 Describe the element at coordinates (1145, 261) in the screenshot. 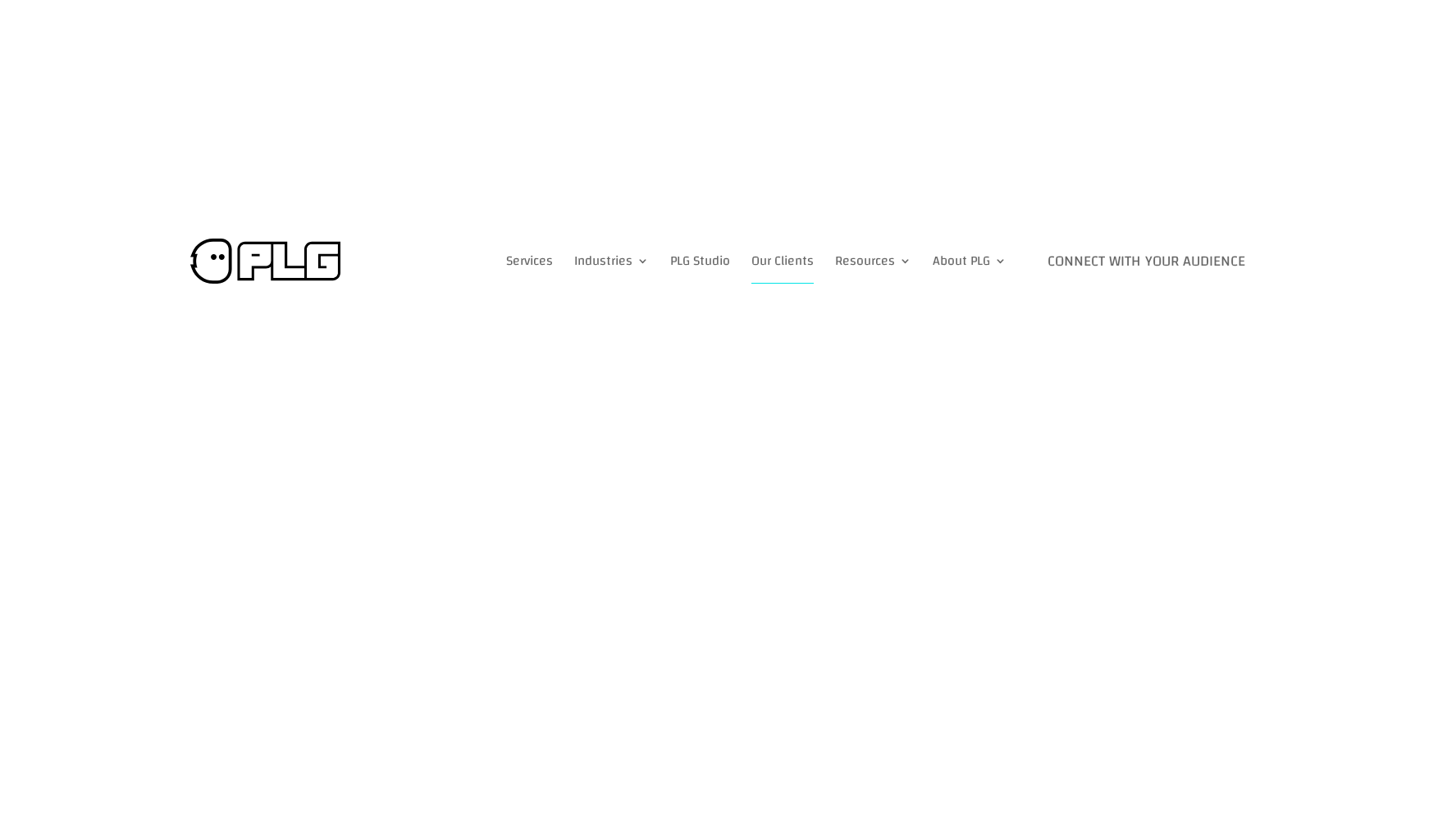

I see `a: Connect with Your Audience` at that location.